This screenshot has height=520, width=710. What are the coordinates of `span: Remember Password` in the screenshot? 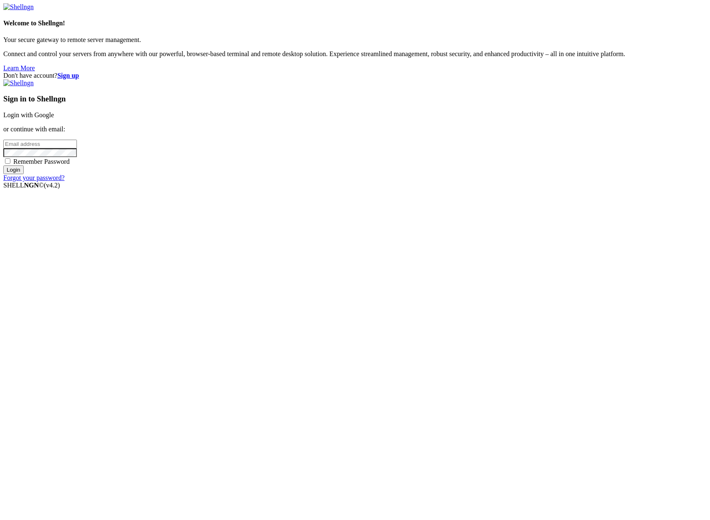 It's located at (42, 161).